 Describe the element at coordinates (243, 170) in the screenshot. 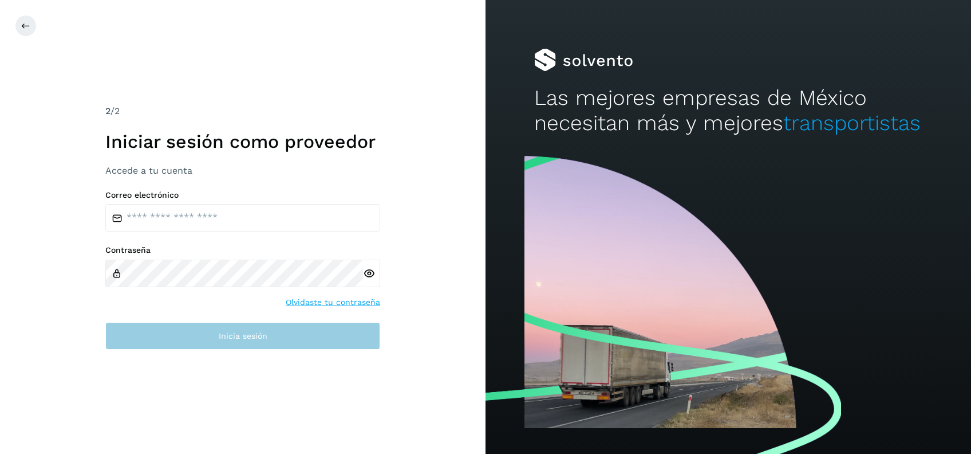

I see `h3: Accede a tu cuenta` at that location.